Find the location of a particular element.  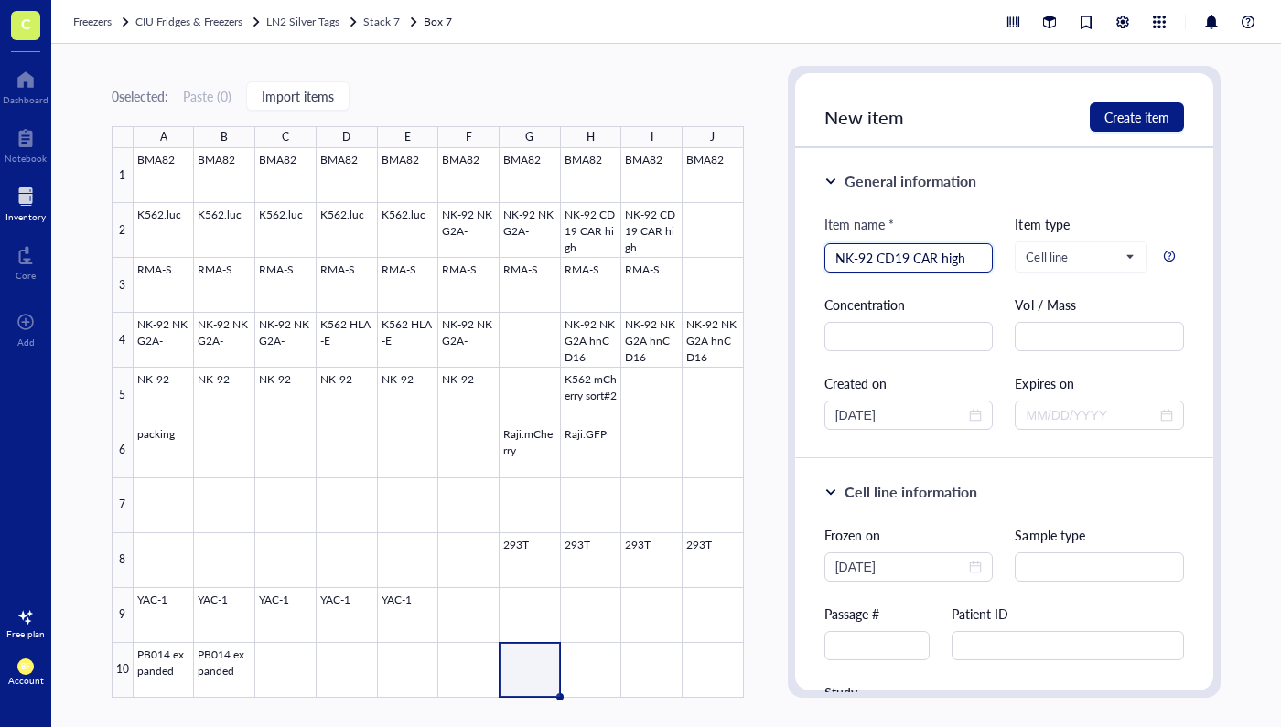

div: Concentration is located at coordinates (909, 305).